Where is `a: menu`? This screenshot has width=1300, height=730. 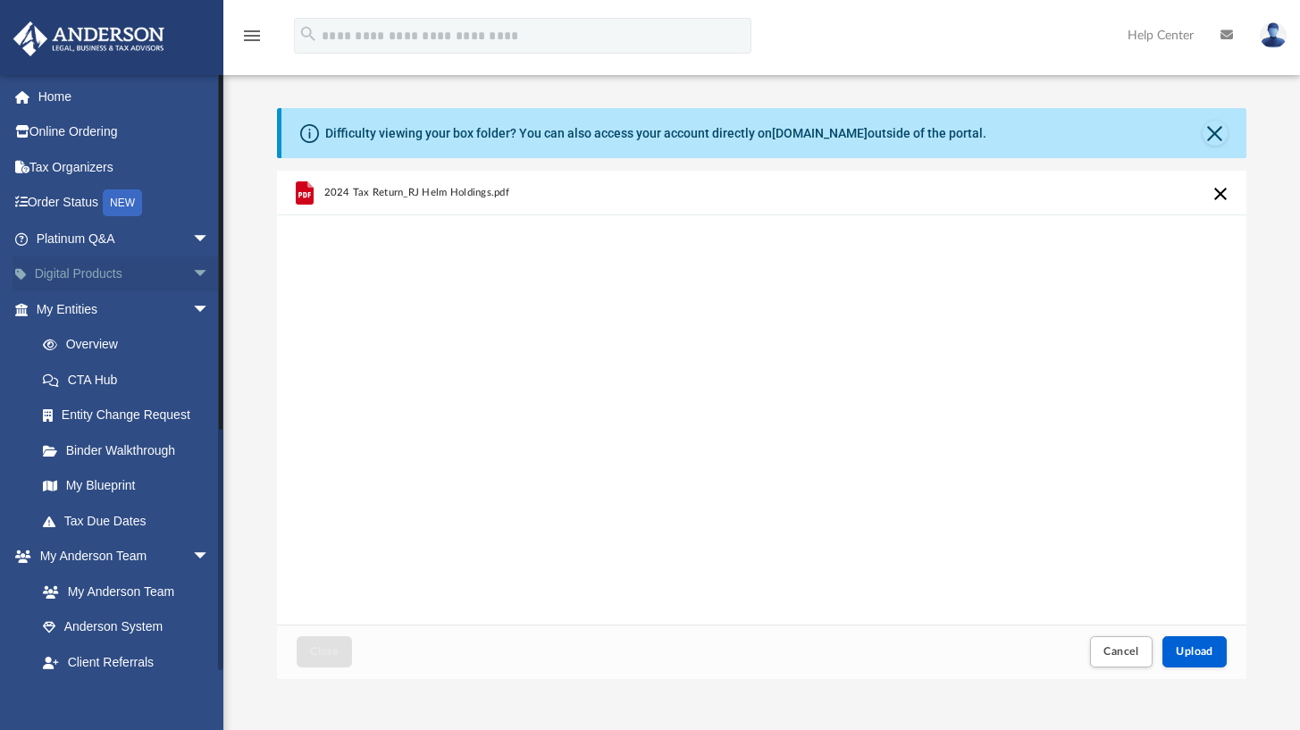
a: menu is located at coordinates (252, 40).